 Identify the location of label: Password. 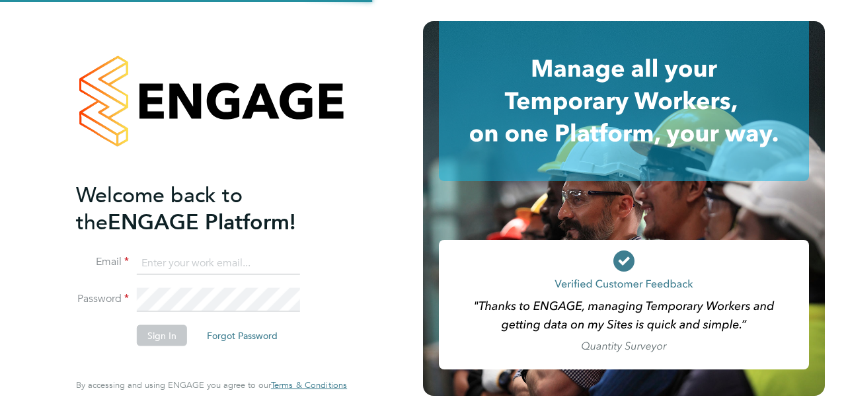
(102, 299).